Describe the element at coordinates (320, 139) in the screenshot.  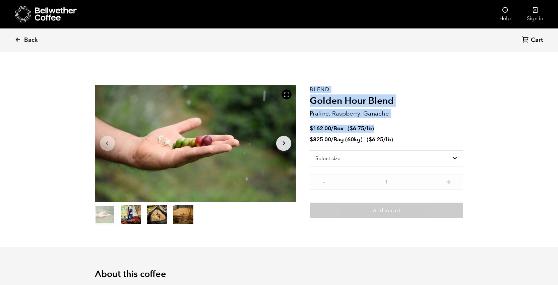
I see `bdi: 825.00` at that location.